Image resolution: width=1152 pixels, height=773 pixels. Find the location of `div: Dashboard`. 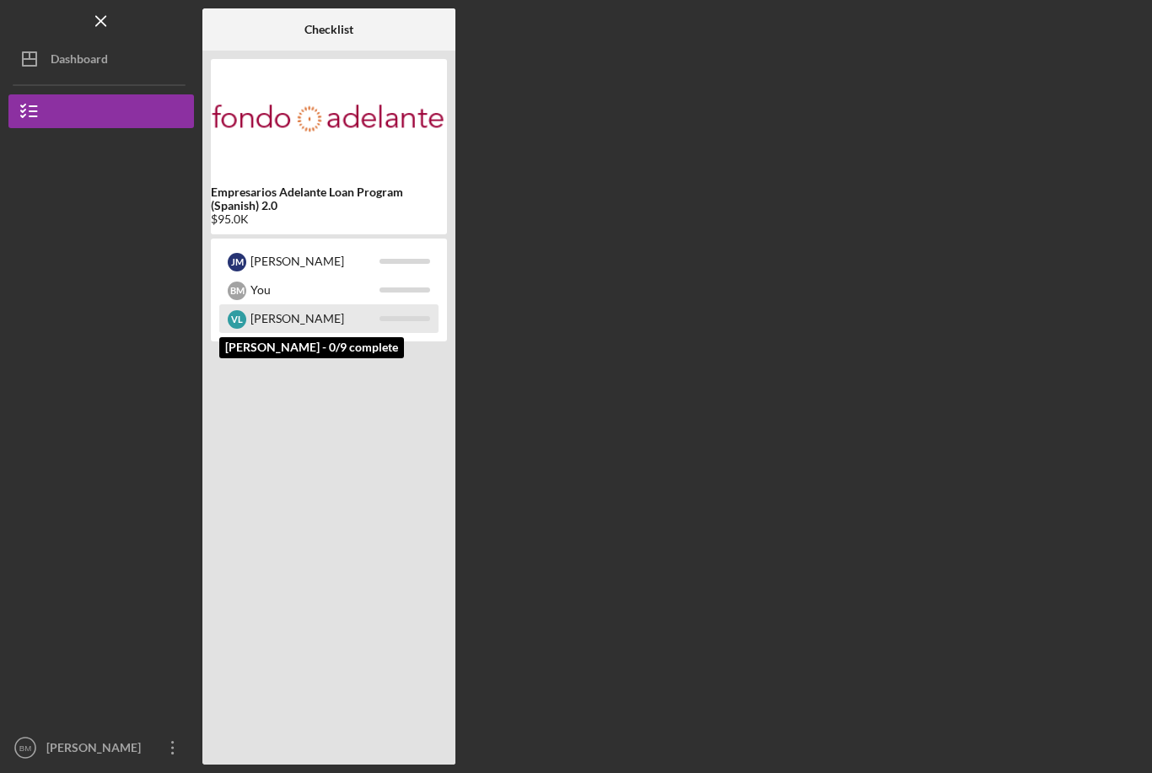

div: Dashboard is located at coordinates (79, 61).